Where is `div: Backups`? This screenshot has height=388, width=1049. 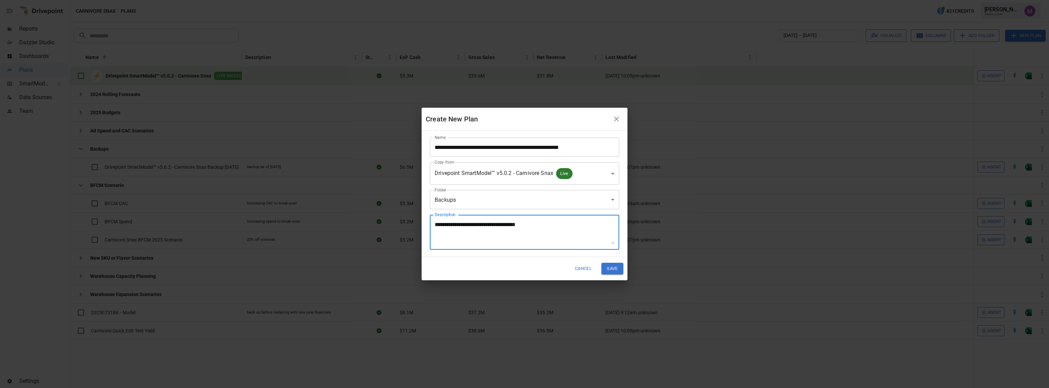
div: Backups is located at coordinates (524, 200).